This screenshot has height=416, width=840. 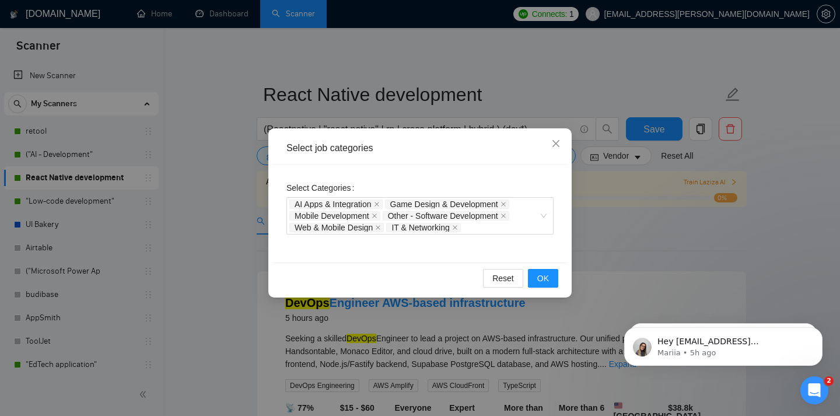 I want to click on div: message notification from Mariia, 5h ago. Hey marketing@akveo.com, Looks like your Upwork agency ..., so click(x=117, y=44).